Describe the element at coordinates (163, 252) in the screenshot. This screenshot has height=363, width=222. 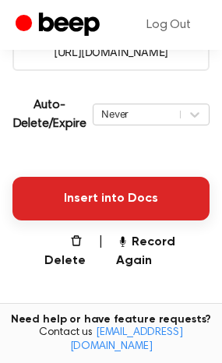
I see `button: Record Again` at that location.